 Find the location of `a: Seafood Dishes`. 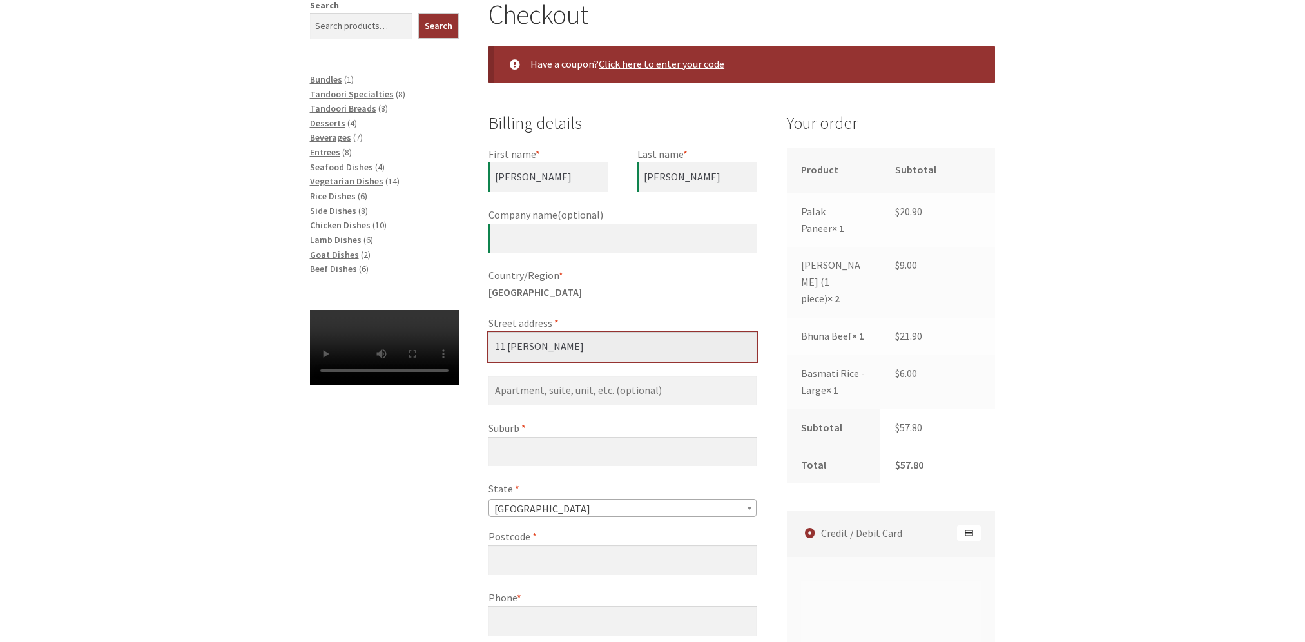

a: Seafood Dishes is located at coordinates (341, 167).